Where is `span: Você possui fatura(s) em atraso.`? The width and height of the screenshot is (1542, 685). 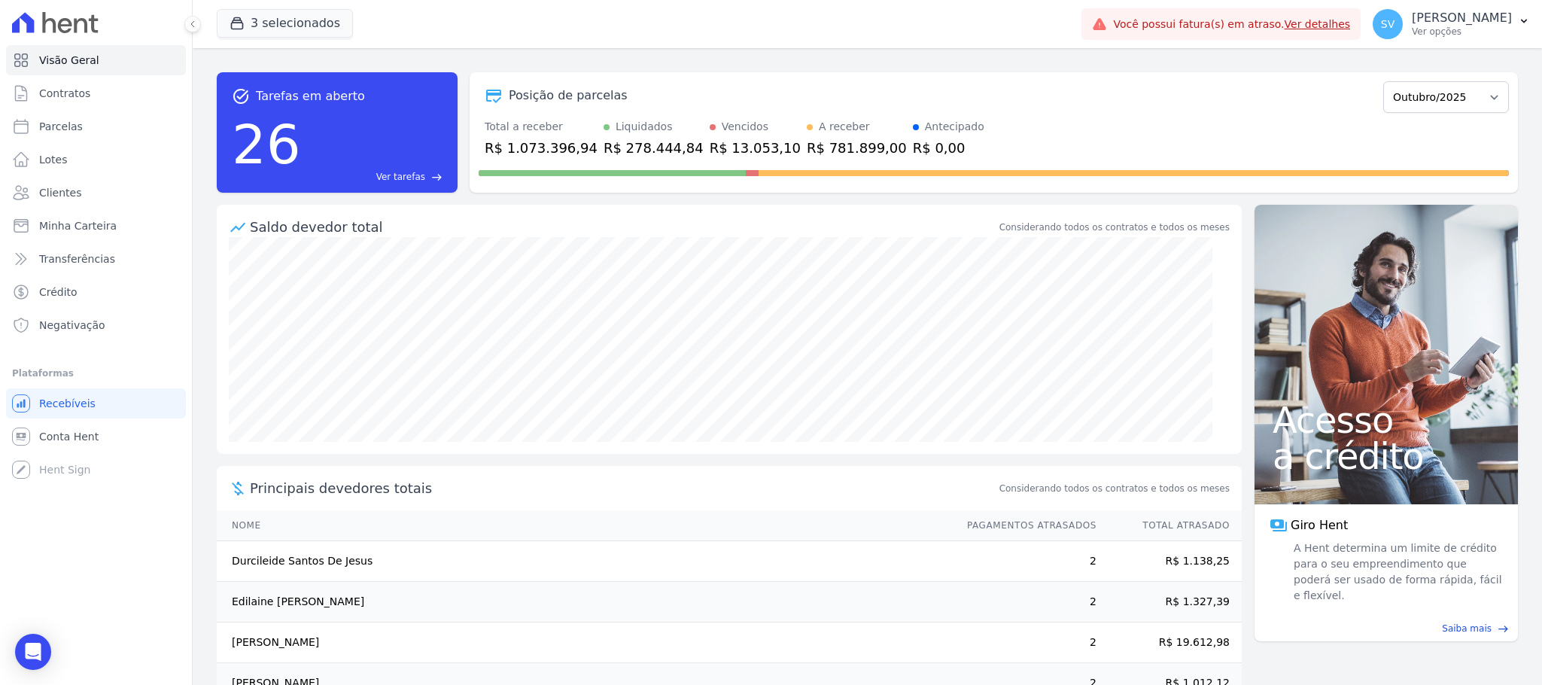 span: Você possui fatura(s) em atraso. is located at coordinates (1231, 24).